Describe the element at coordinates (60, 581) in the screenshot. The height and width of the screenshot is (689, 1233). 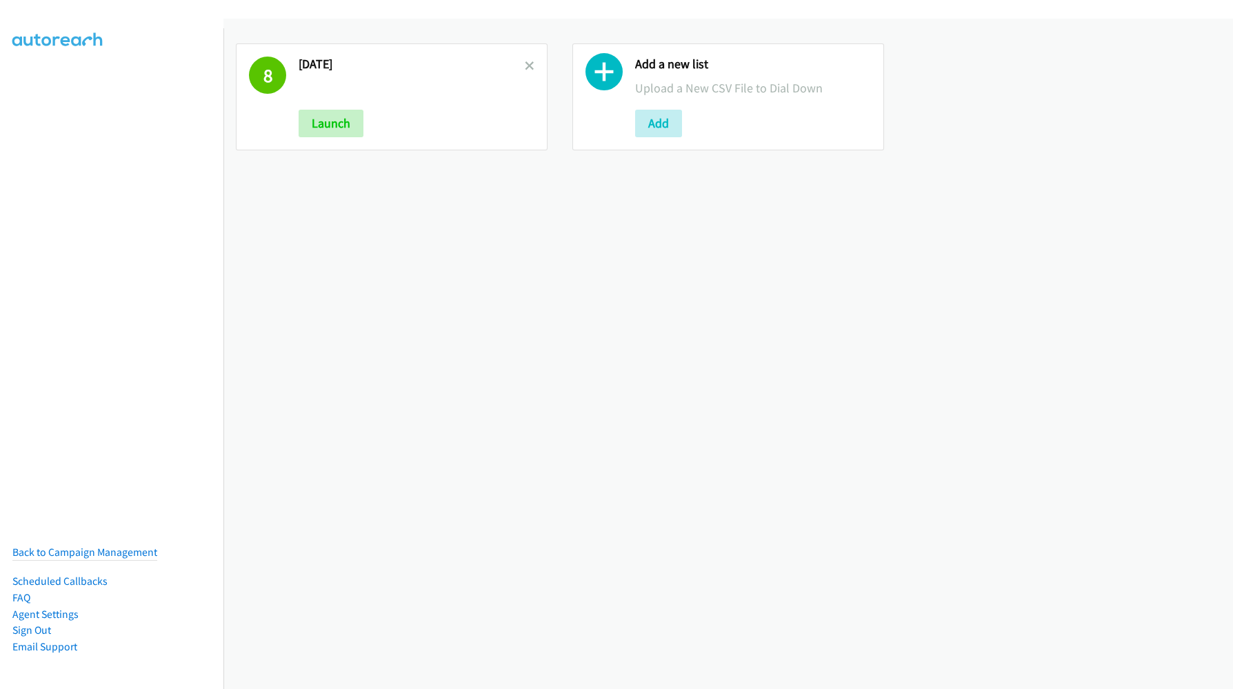
I see `a: Scheduled Callbacks` at that location.